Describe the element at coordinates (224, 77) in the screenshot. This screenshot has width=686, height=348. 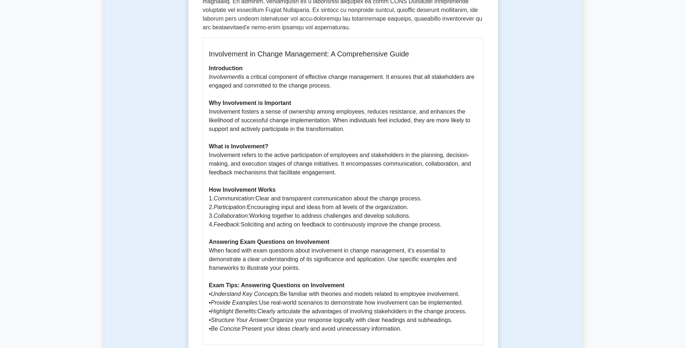
I see `i: Involvement` at that location.